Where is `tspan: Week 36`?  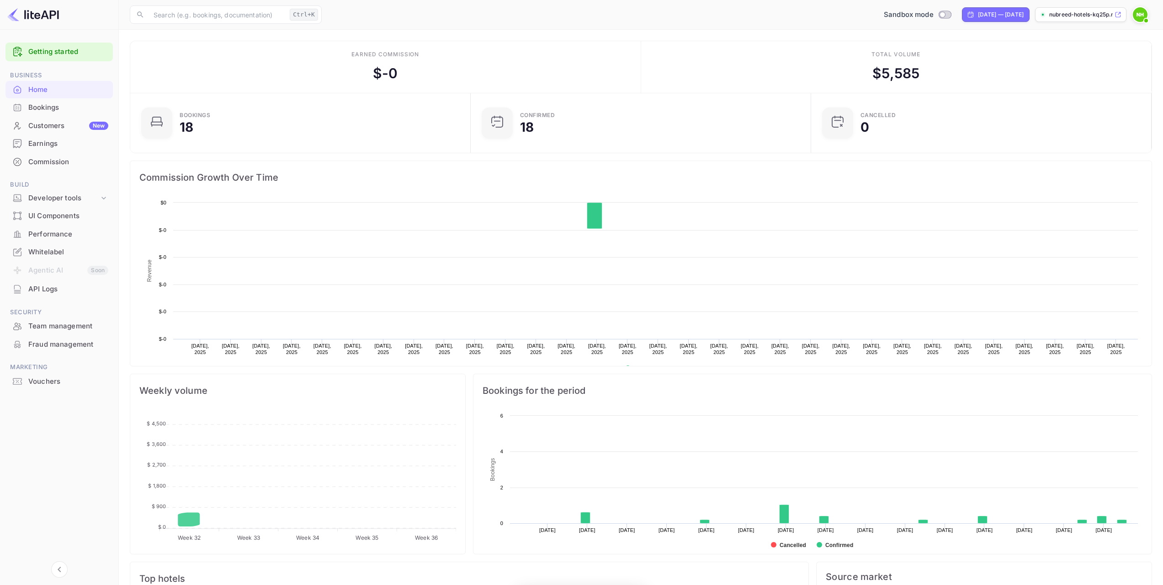
tspan: Week 36 is located at coordinates (426, 537).